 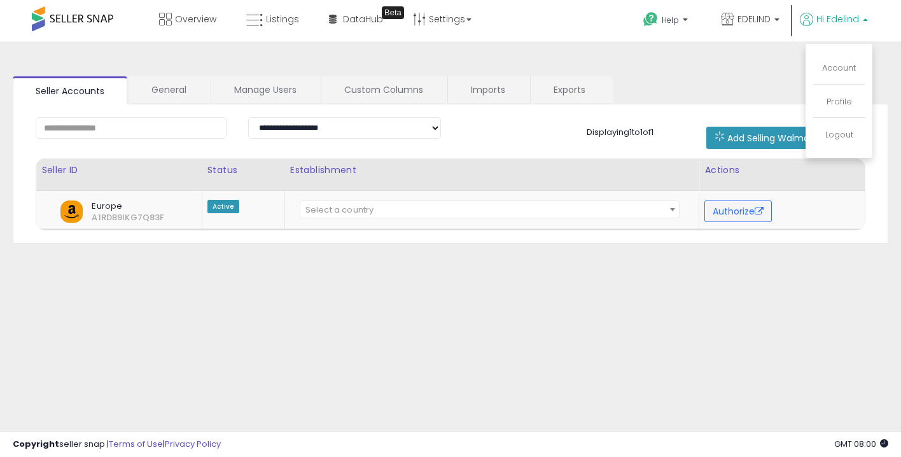 I want to click on button: Add Selling Walmart Account, so click(x=786, y=137).